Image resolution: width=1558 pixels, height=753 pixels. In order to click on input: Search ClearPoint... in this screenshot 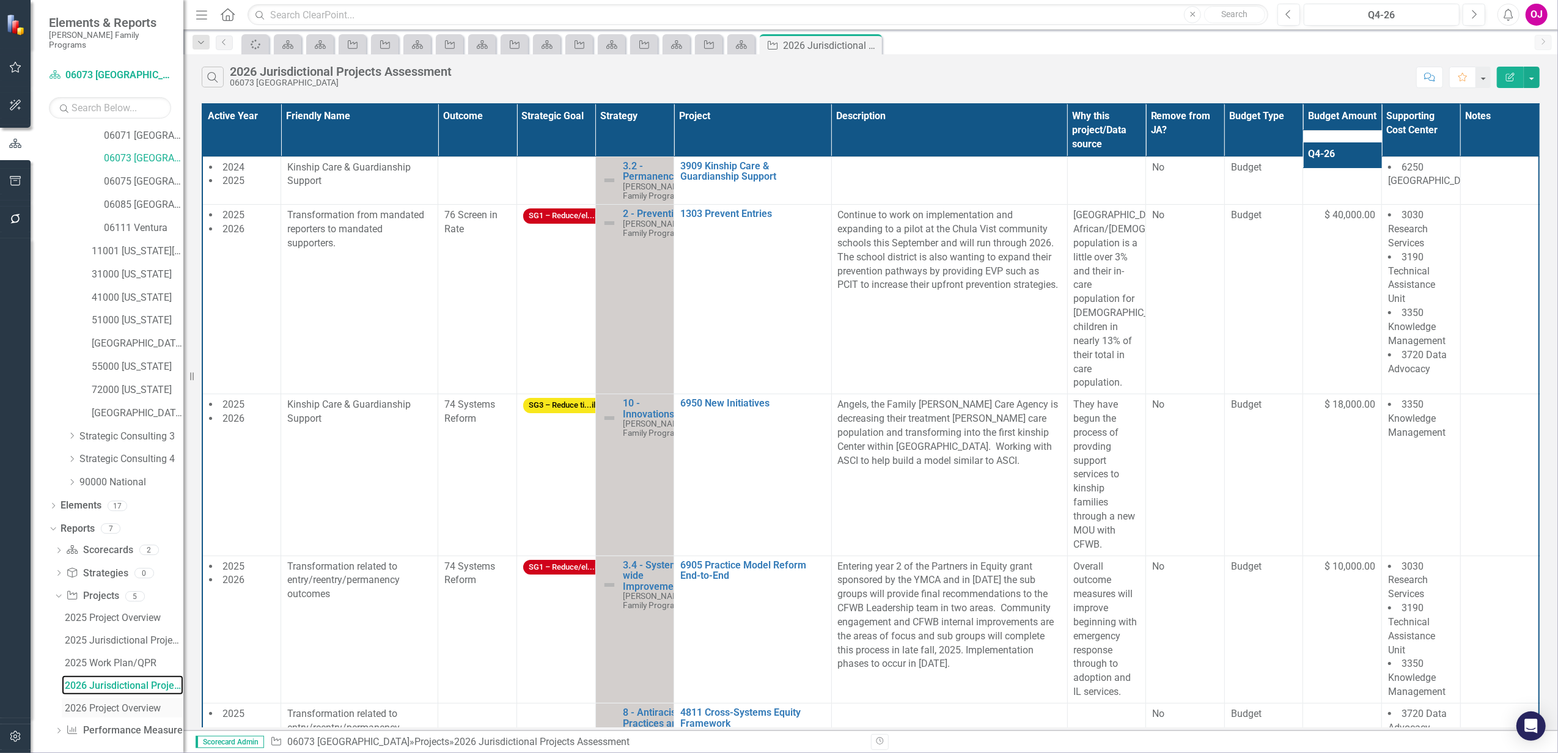, I will do `click(758, 15)`.